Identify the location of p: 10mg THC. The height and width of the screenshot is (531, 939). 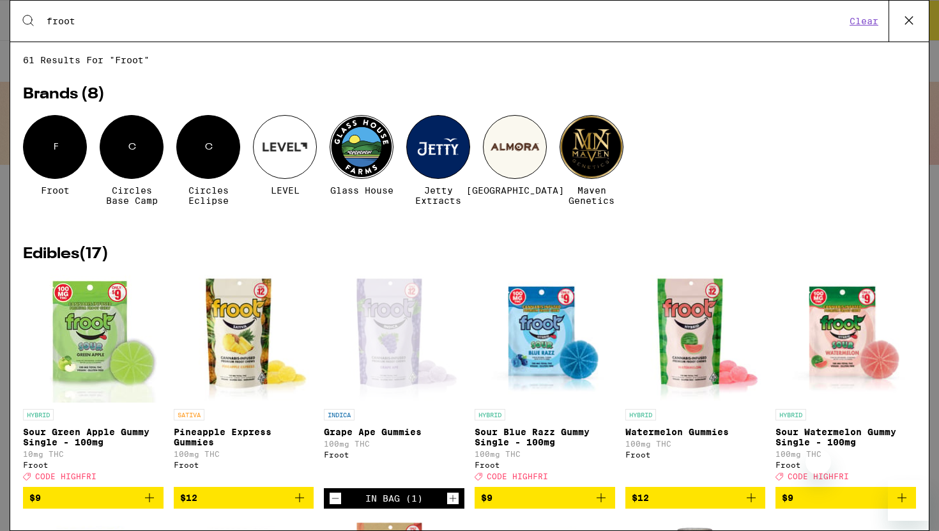
(93, 454).